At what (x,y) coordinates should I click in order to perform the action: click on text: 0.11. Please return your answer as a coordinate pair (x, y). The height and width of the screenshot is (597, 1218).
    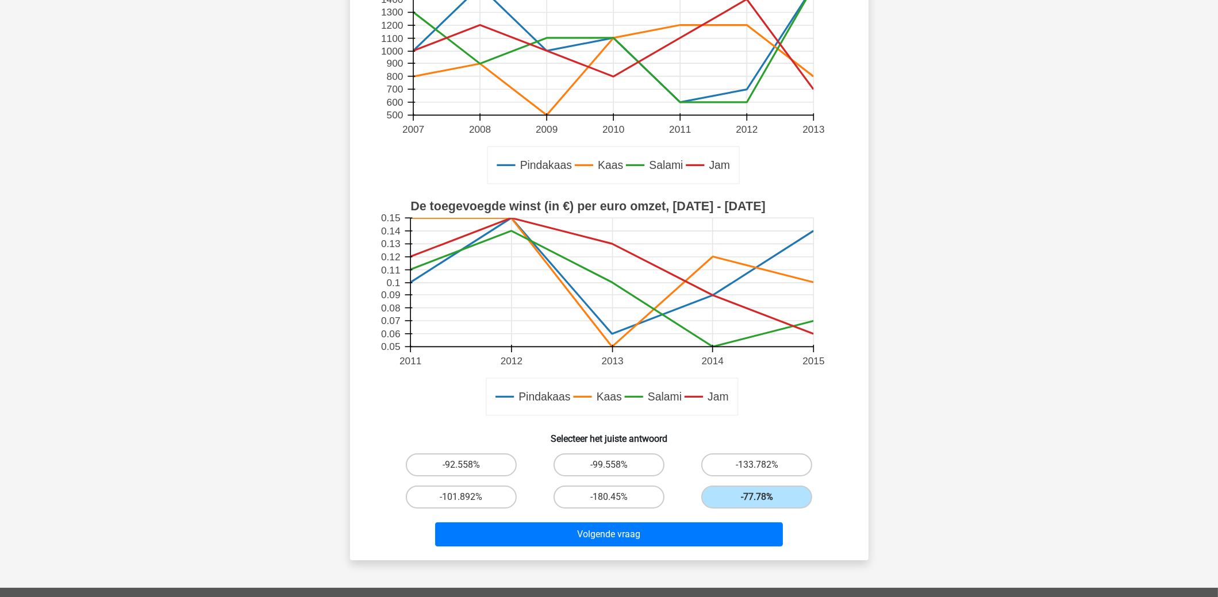
    Looking at the image, I should click on (390, 270).